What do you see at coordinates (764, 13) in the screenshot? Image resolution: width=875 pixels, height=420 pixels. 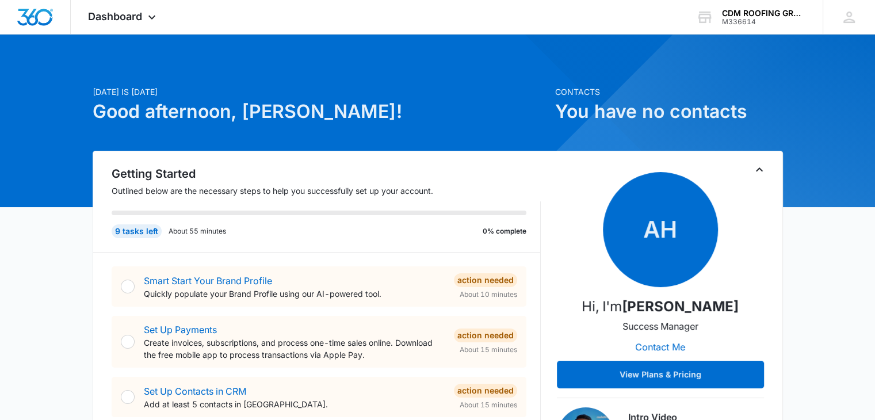 I see `div: account name` at bounding box center [764, 13].